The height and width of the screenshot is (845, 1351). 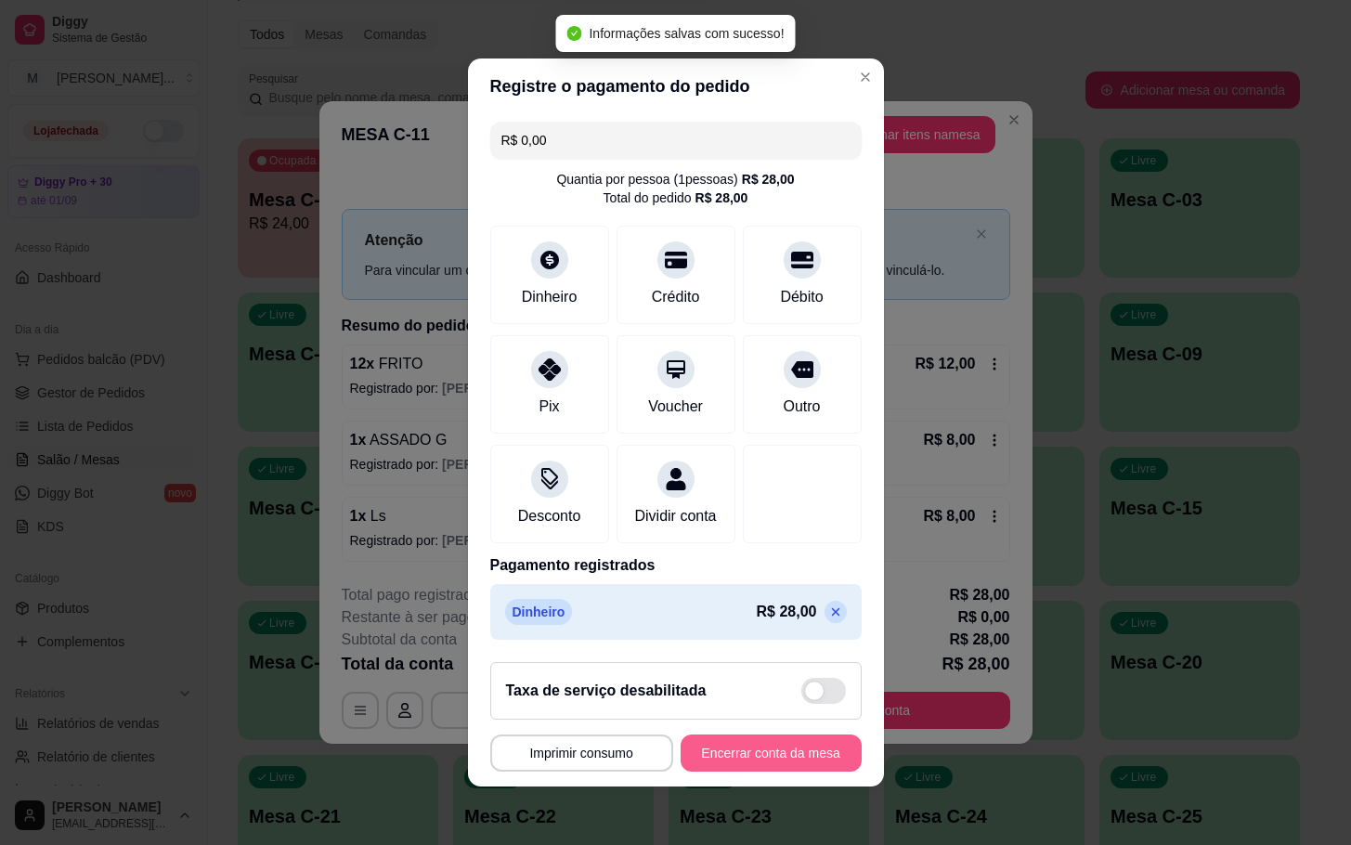 I want to click on span: Informações salvas com sucesso!, so click(x=686, y=33).